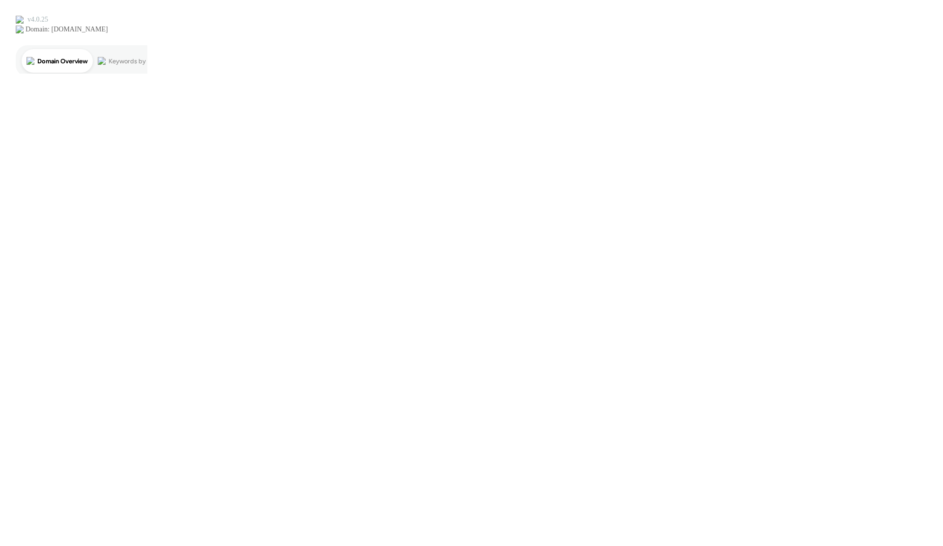  What do you see at coordinates (102, 61) in the screenshot?
I see `img: tab_keywords_by_traffic_grey.svg` at bounding box center [102, 61].